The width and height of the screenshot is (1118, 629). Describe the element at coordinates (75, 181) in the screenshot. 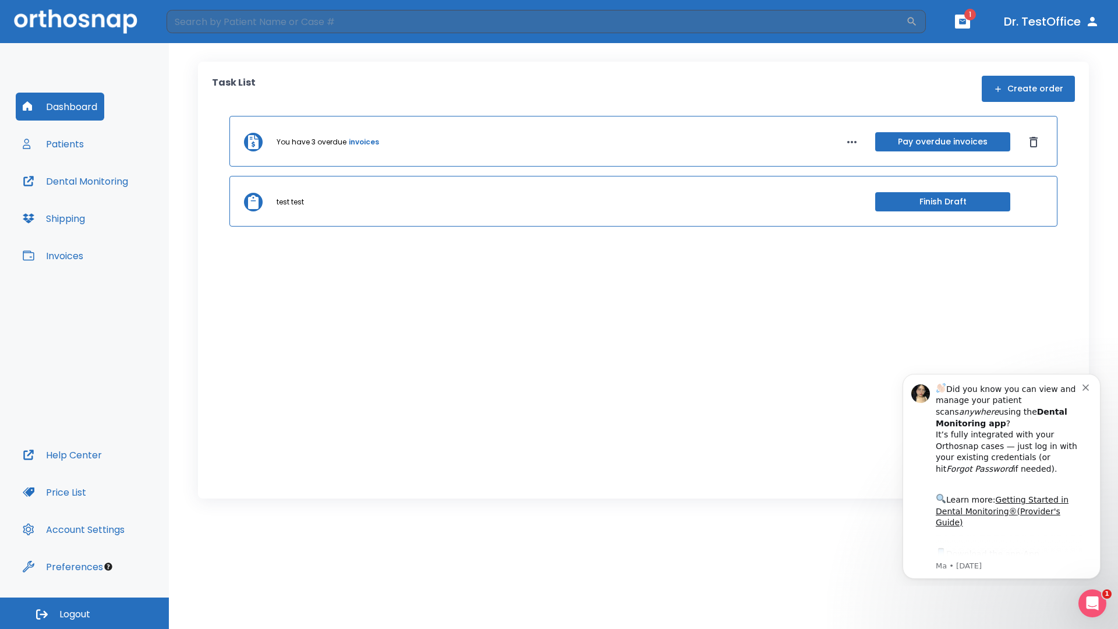

I see `button: Dental Monitoring` at that location.